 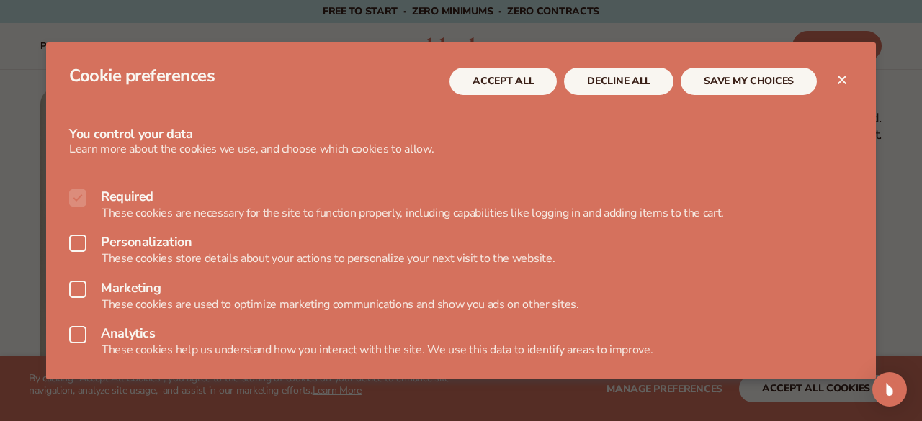 I want to click on p: These cookies help us understand how you interact with the site. We use this data to identify are..., so click(x=461, y=350).